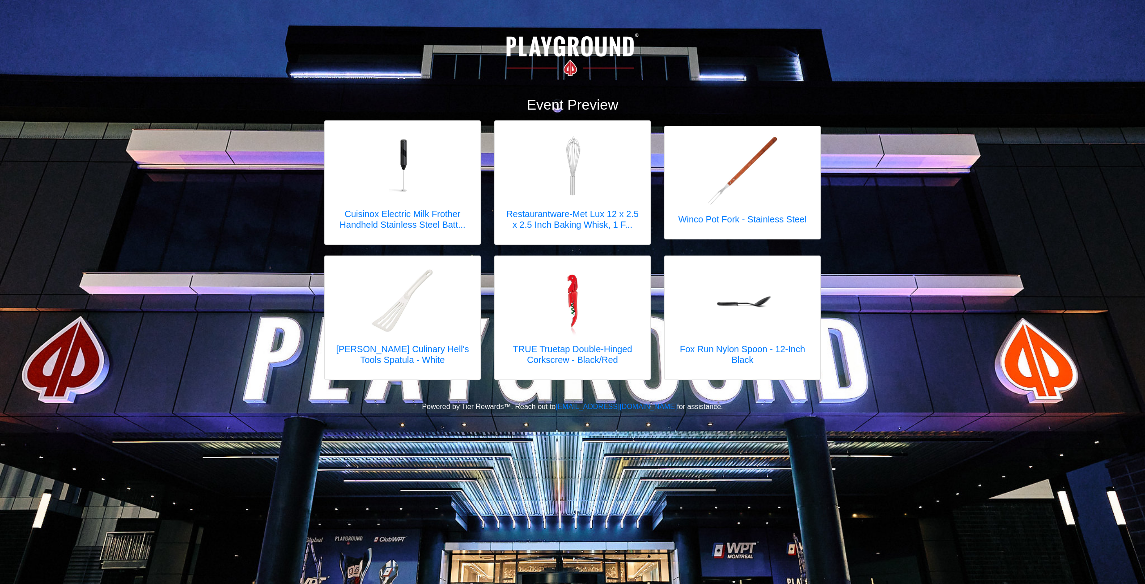 This screenshot has width=1145, height=584. Describe the element at coordinates (572, 354) in the screenshot. I see `h5: TRUE Truetap Double-Hinged Corkscrew - Black/Red` at that location.